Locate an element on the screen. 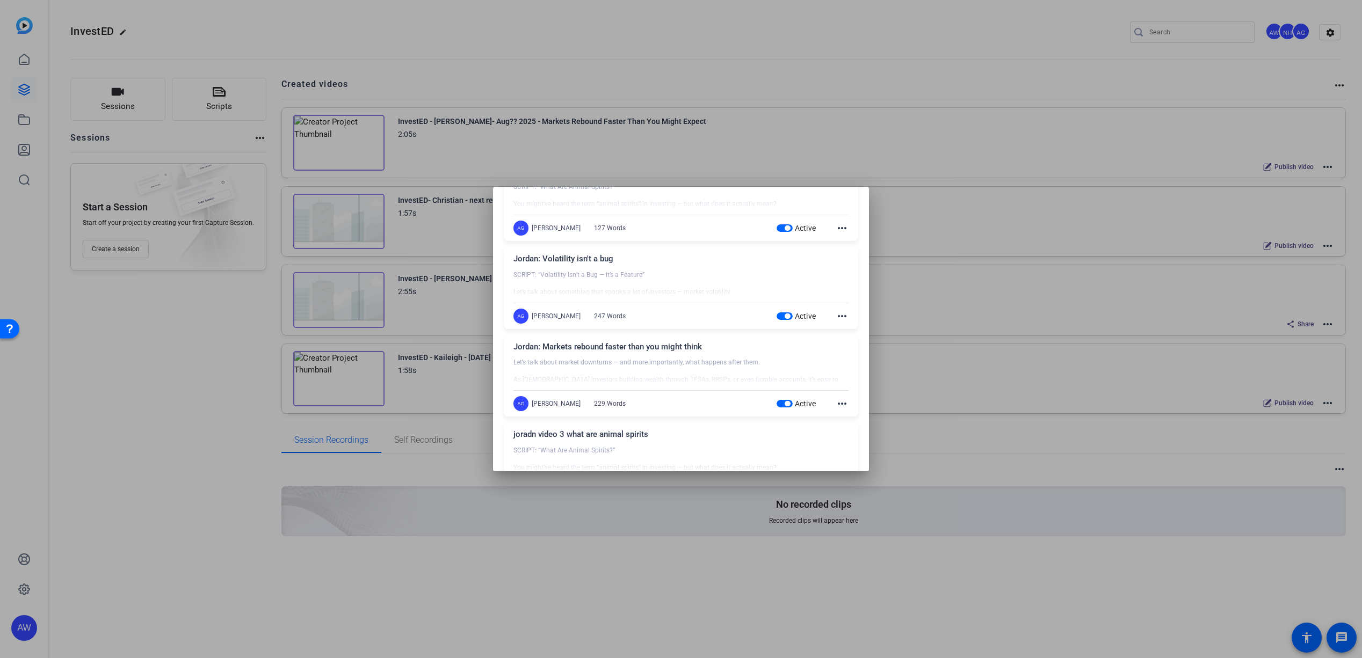 This screenshot has width=1362, height=658. div: Jordan: Volatility isn't a bug is located at coordinates (681, 262).